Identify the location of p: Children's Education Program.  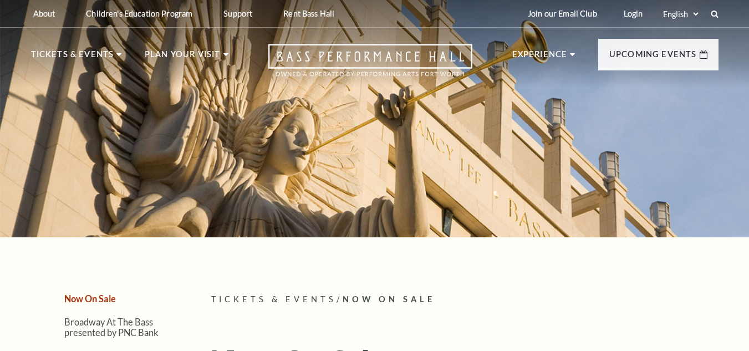
(139, 13).